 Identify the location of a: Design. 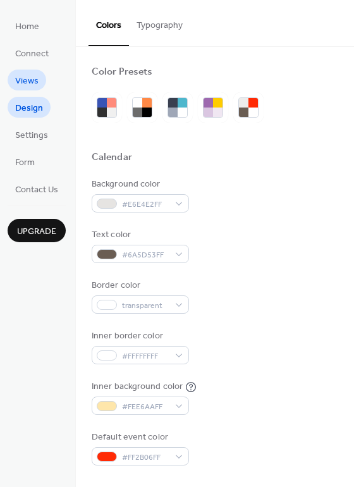
(29, 107).